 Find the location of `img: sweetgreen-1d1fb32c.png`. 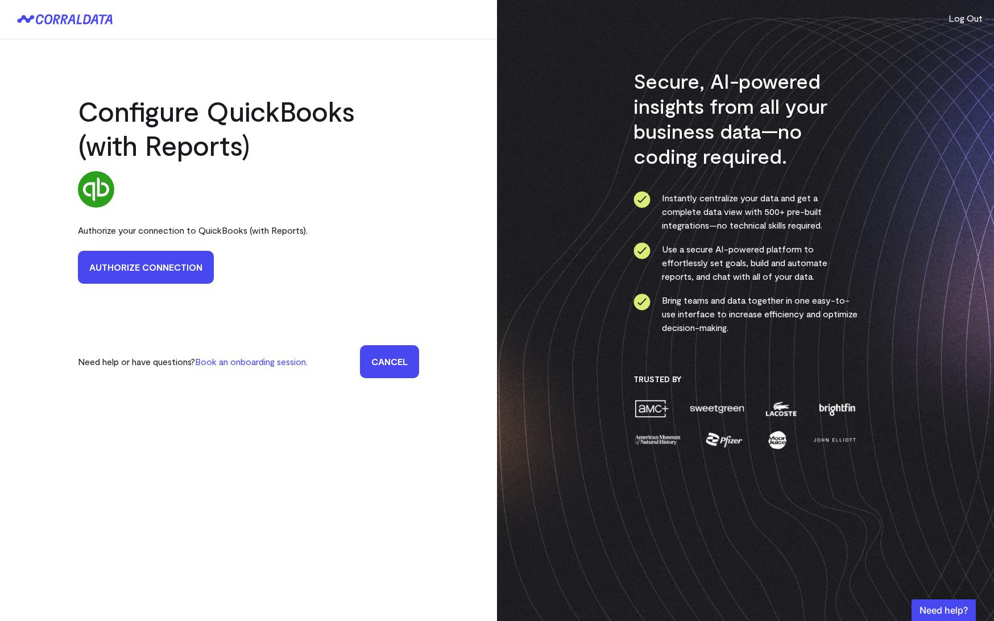

img: sweetgreen-1d1fb32c.png is located at coordinates (717, 408).